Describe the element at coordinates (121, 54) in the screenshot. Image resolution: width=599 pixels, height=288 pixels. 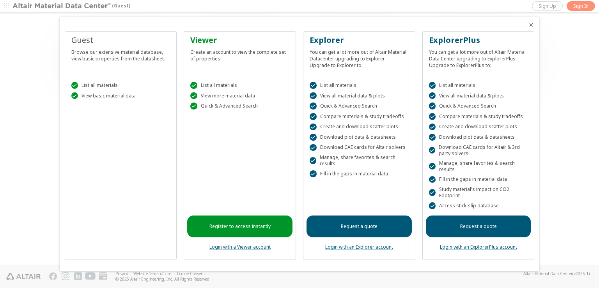
I see `div: Browse our extensive material database, view basic properties from the datasheet.` at that location.